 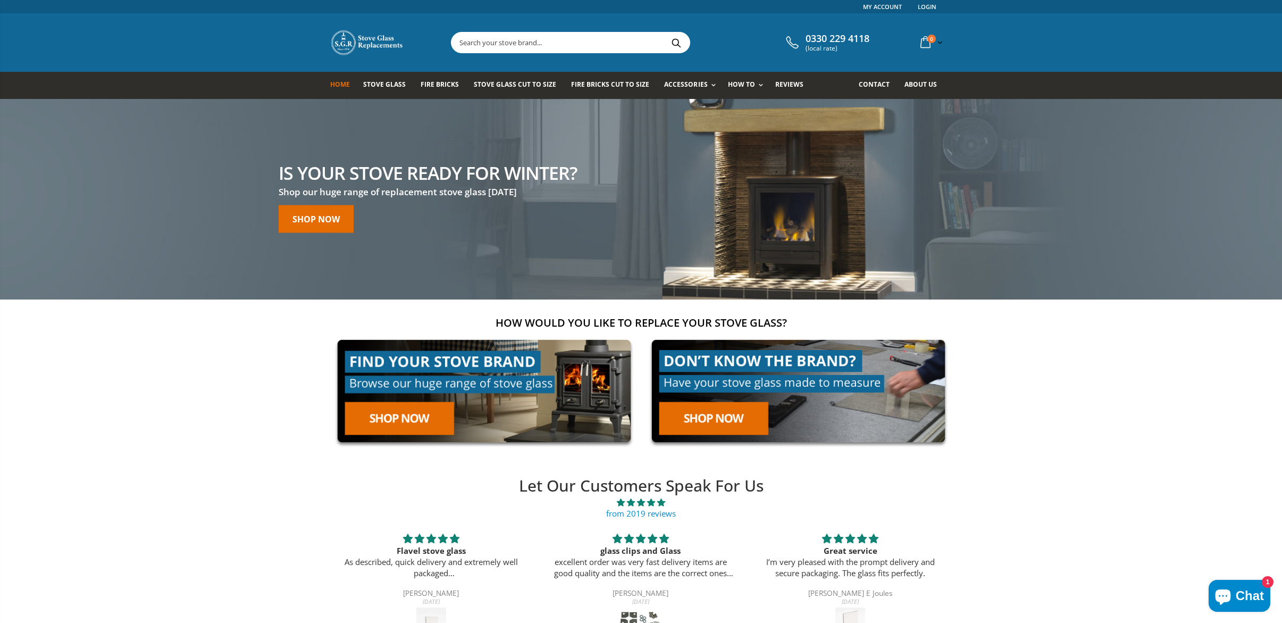 I want to click on a: Fire Bricks Cut To Size, so click(x=614, y=85).